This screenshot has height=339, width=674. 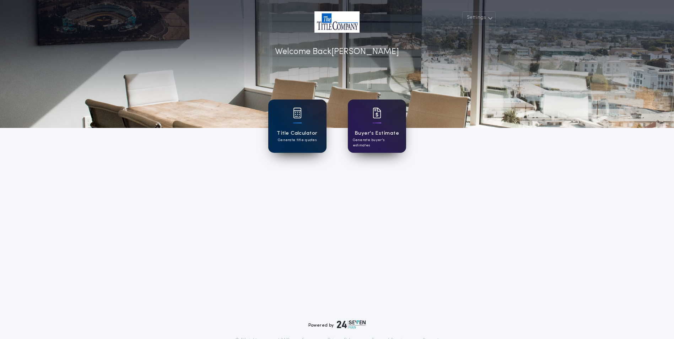 What do you see at coordinates (377, 143) in the screenshot?
I see `p: Generate buyer's estimates` at bounding box center [377, 143].